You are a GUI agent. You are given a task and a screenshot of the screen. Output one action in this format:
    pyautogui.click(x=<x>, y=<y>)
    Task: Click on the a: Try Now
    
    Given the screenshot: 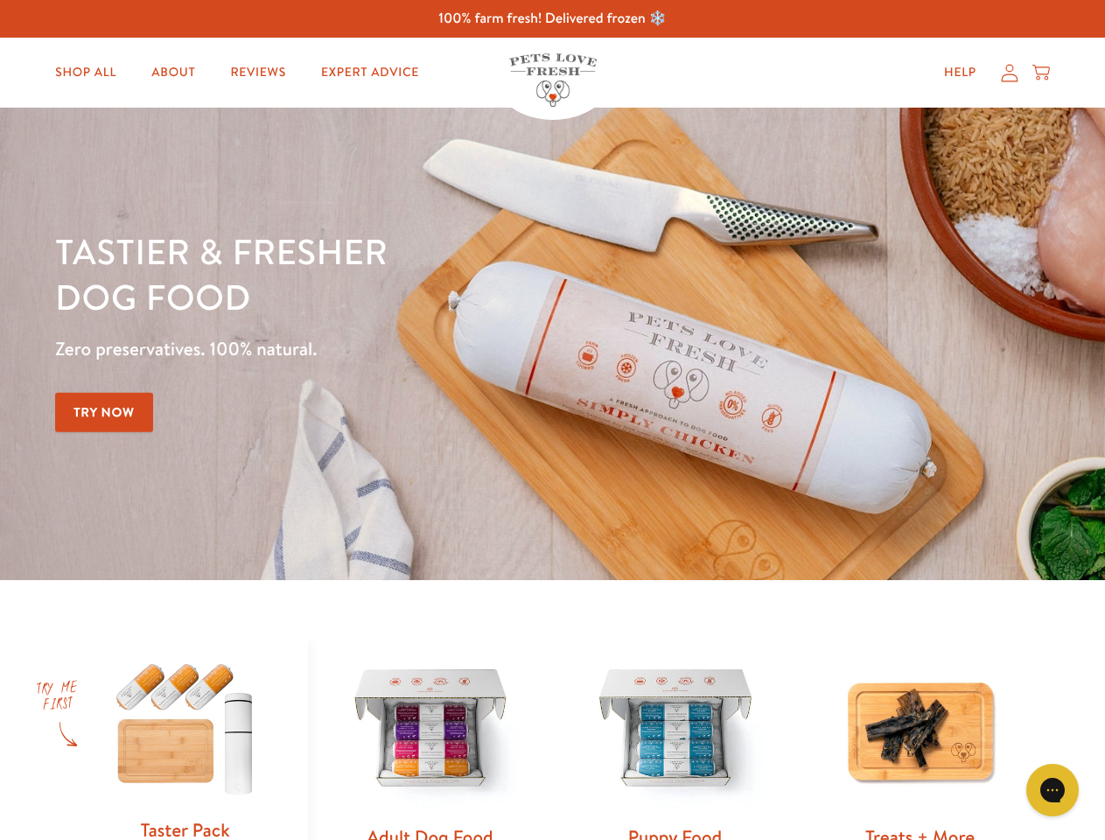 What is the action you would take?
    pyautogui.click(x=104, y=412)
    